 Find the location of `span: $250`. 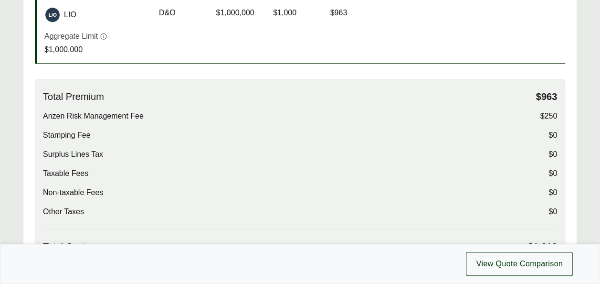

span: $250 is located at coordinates (548, 116).